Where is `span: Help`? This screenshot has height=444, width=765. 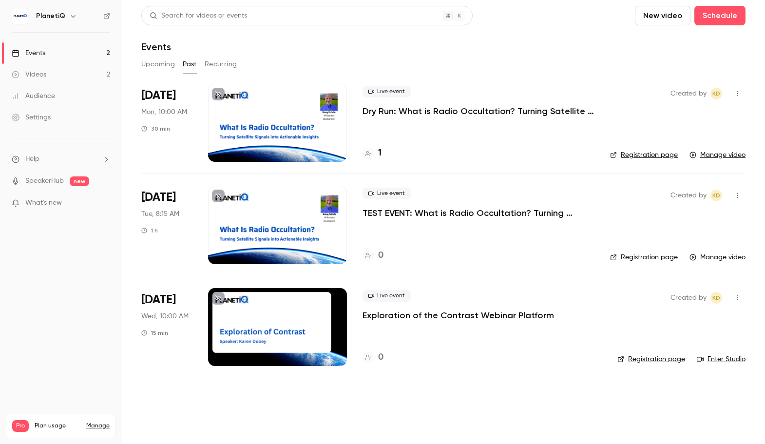
span: Help is located at coordinates (32, 159).